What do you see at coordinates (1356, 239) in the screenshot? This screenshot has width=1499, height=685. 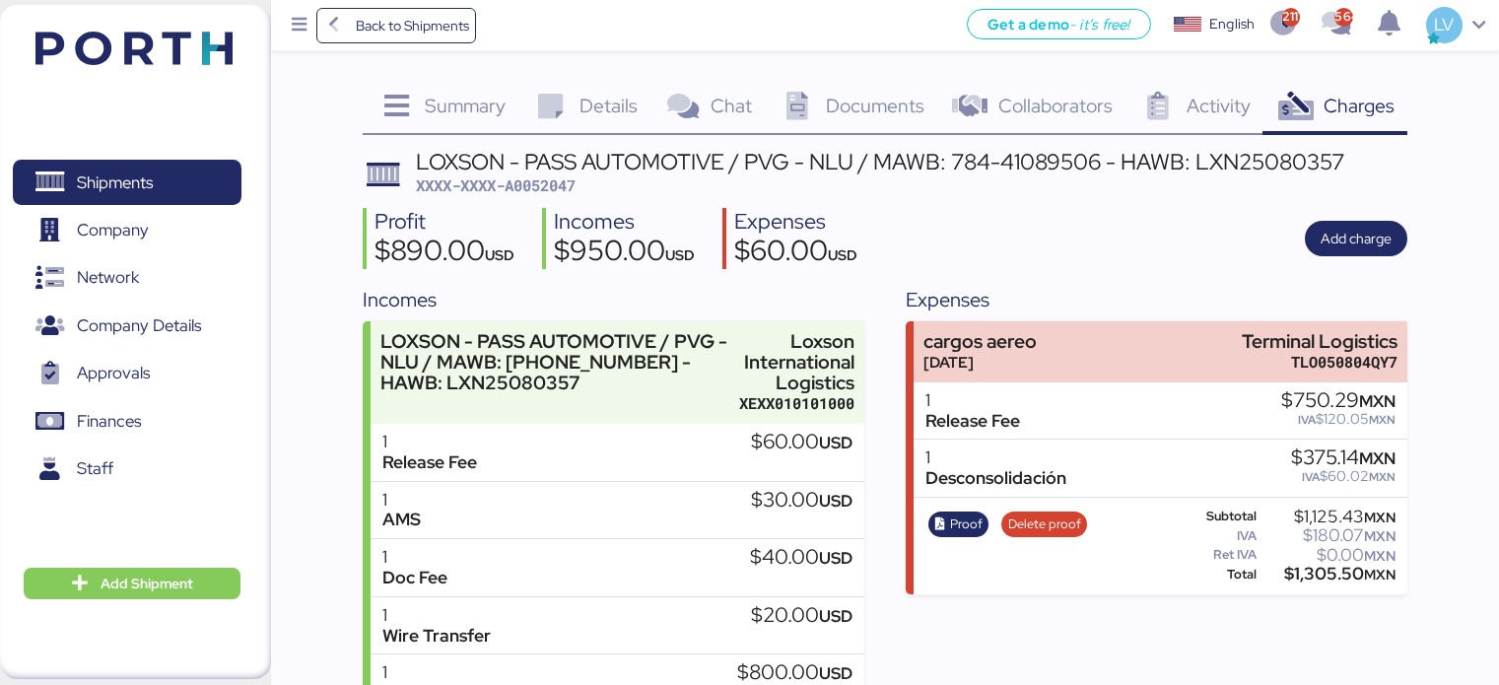 I see `button: Add charge` at bounding box center [1356, 239].